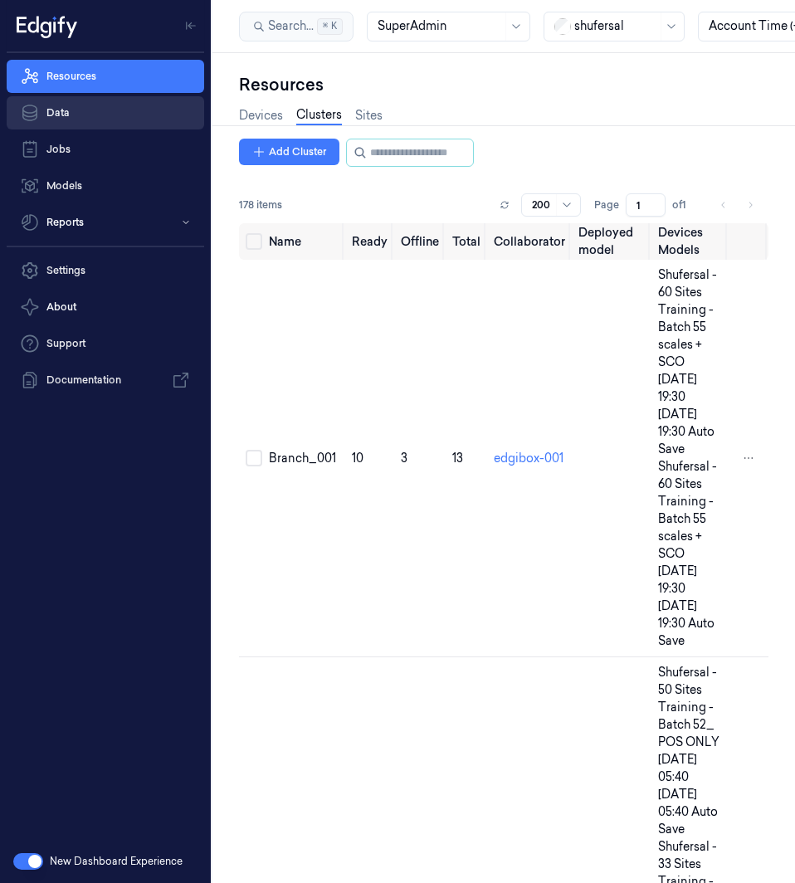 The height and width of the screenshot is (883, 795). I want to click on th: Deployed model, so click(612, 242).